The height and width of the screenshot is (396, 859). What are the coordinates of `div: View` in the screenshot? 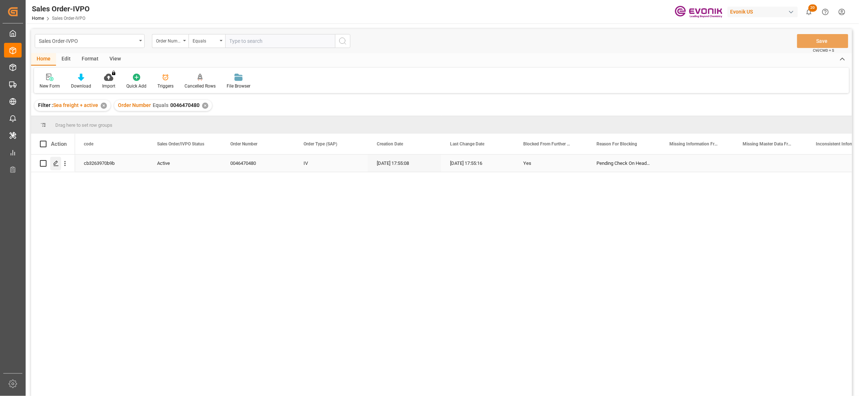 It's located at (115, 59).